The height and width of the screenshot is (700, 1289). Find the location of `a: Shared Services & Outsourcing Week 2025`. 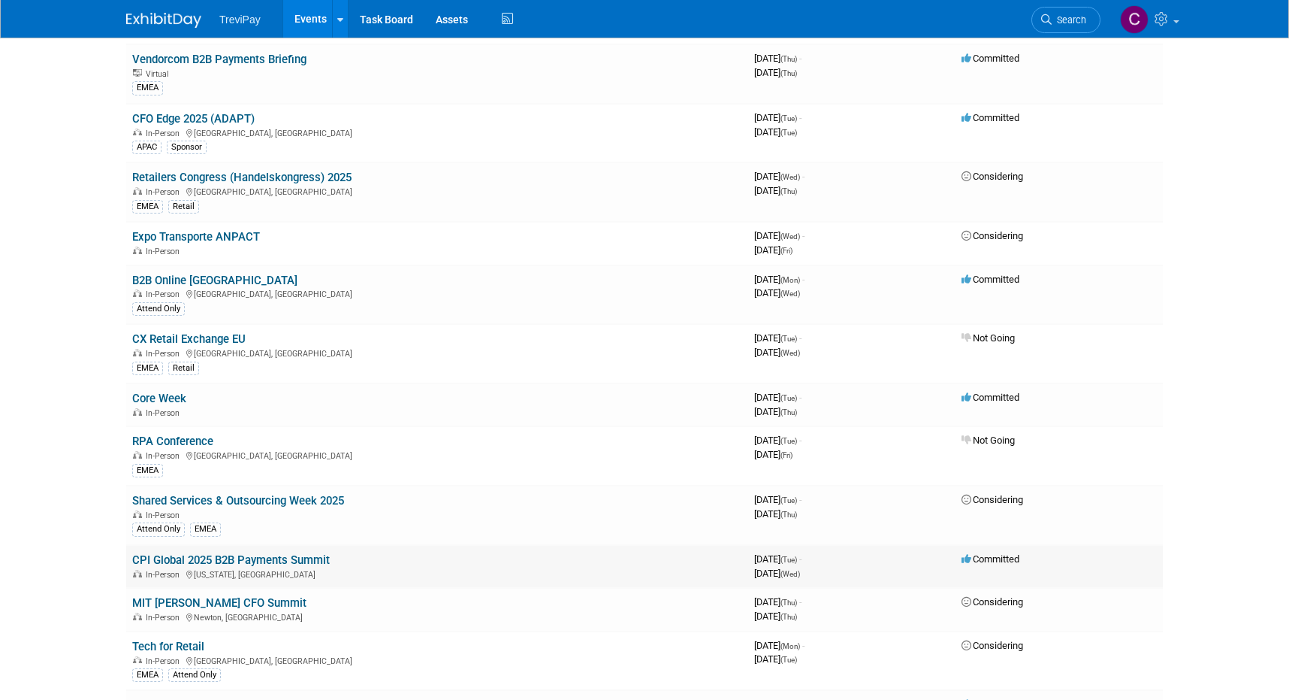

a: Shared Services & Outsourcing Week 2025 is located at coordinates (238, 500).